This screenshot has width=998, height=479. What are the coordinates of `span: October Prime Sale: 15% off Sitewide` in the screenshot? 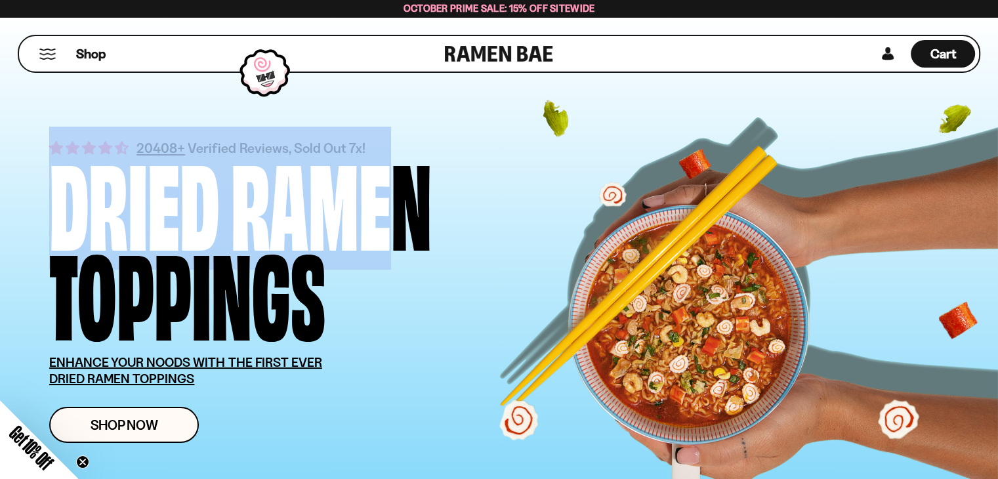 It's located at (499, 8).